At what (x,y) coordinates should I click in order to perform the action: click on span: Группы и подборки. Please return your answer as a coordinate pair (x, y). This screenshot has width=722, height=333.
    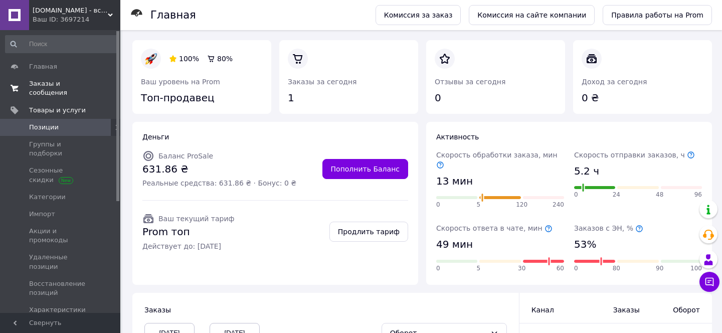
    Looking at the image, I should click on (61, 149).